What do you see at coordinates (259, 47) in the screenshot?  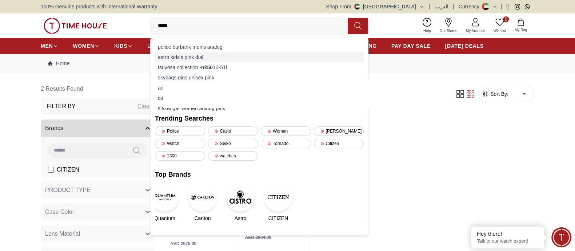 I see `div: police burbank men's analog` at bounding box center [259, 47].